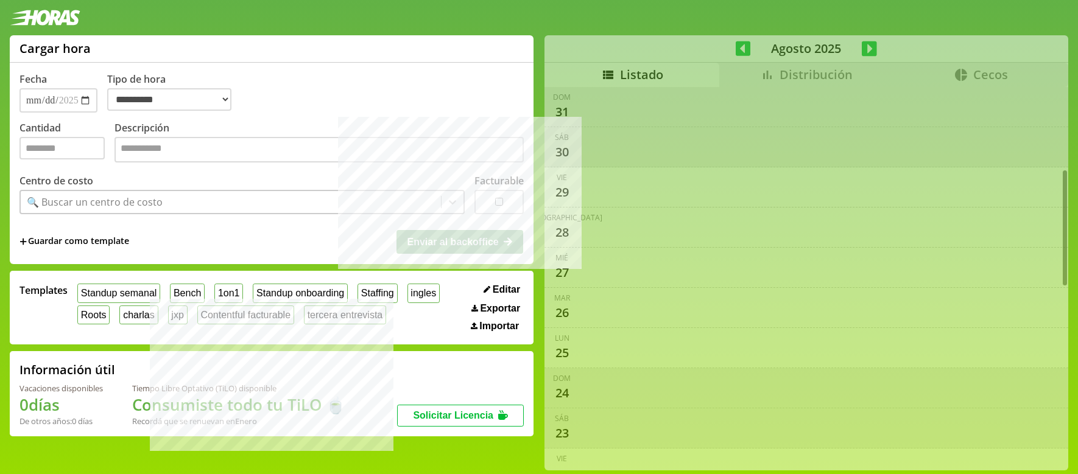  What do you see at coordinates (94, 202) in the screenshot?
I see `div: 🔍 Buscar un centro de costo` at bounding box center [94, 202].